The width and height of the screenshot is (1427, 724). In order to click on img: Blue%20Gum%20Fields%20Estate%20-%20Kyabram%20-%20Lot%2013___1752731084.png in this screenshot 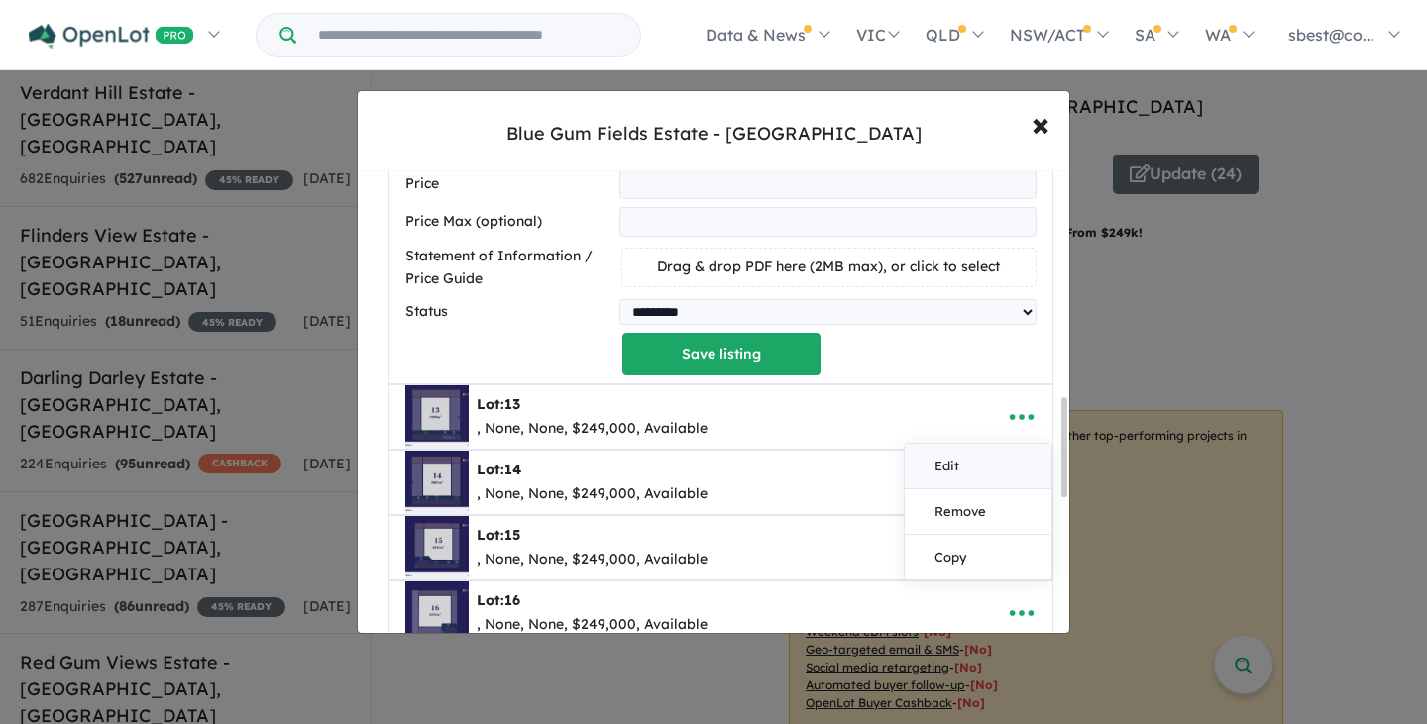, I will do `click(437, 417)`.